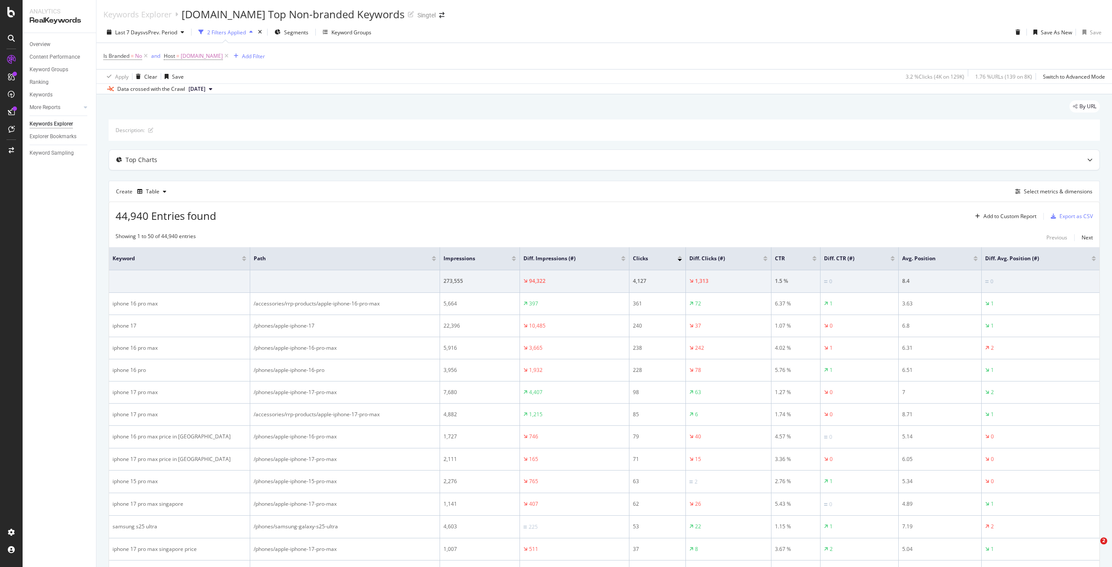  What do you see at coordinates (59, 153) in the screenshot?
I see `a: Keyword Sampling` at bounding box center [59, 153].